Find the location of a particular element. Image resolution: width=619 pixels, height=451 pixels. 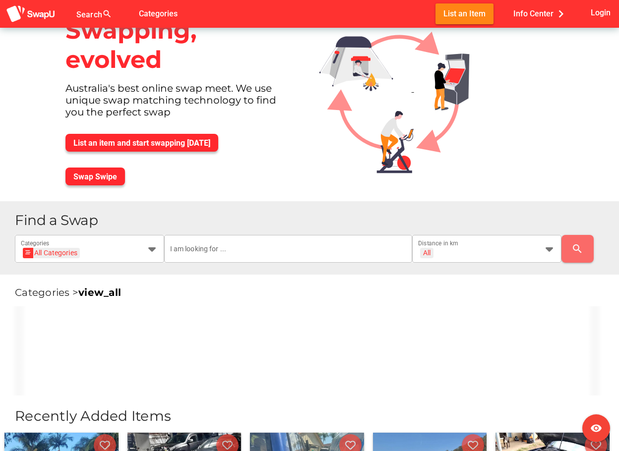

button: Categories is located at coordinates (158, 13).